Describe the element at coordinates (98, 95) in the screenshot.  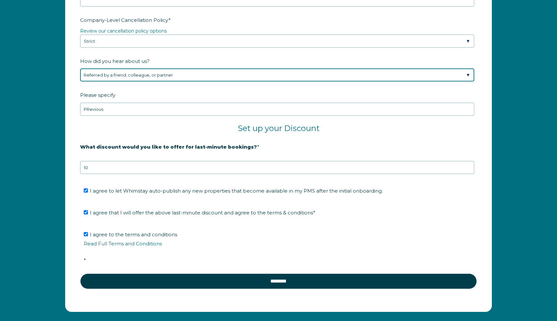
I see `span: Please specify` at that location.